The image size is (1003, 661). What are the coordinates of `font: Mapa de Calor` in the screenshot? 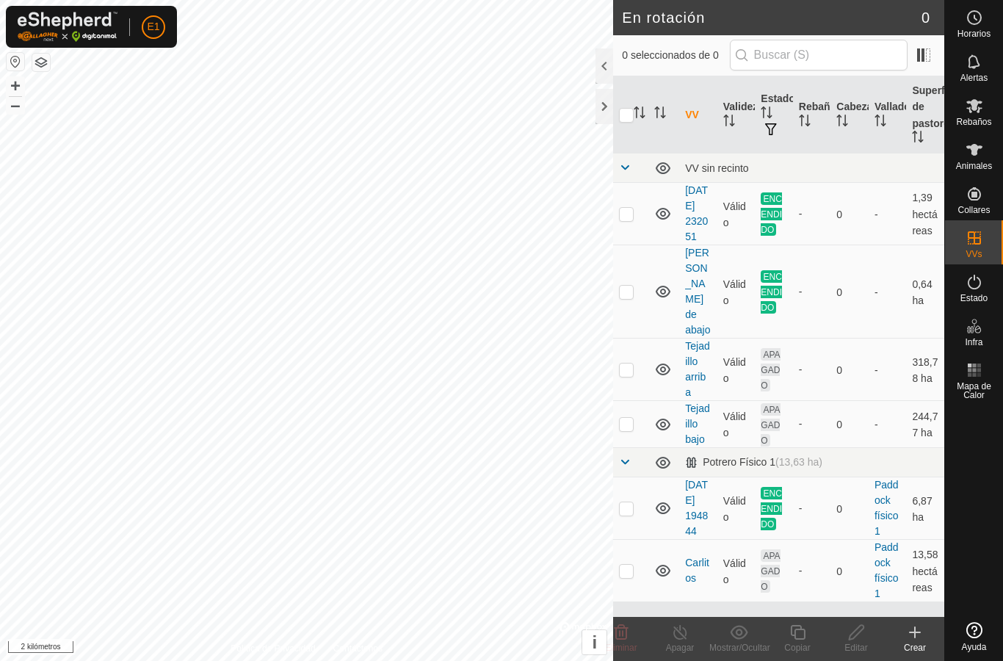 It's located at (973, 391).